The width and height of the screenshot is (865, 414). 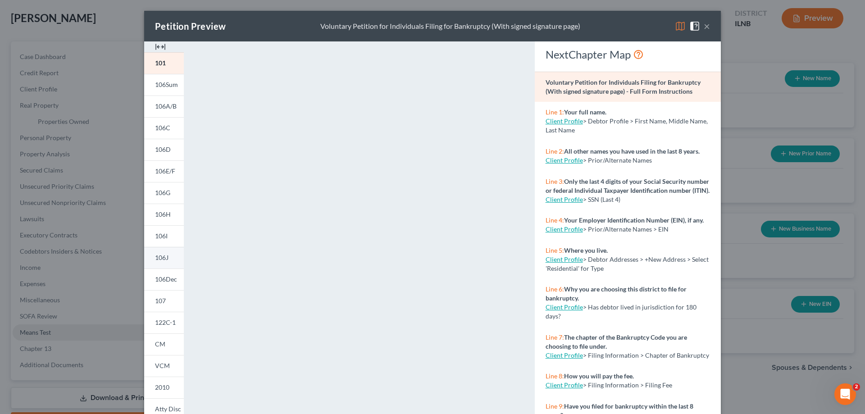 What do you see at coordinates (555, 220) in the screenshot?
I see `span: Line 4:` at bounding box center [555, 220].